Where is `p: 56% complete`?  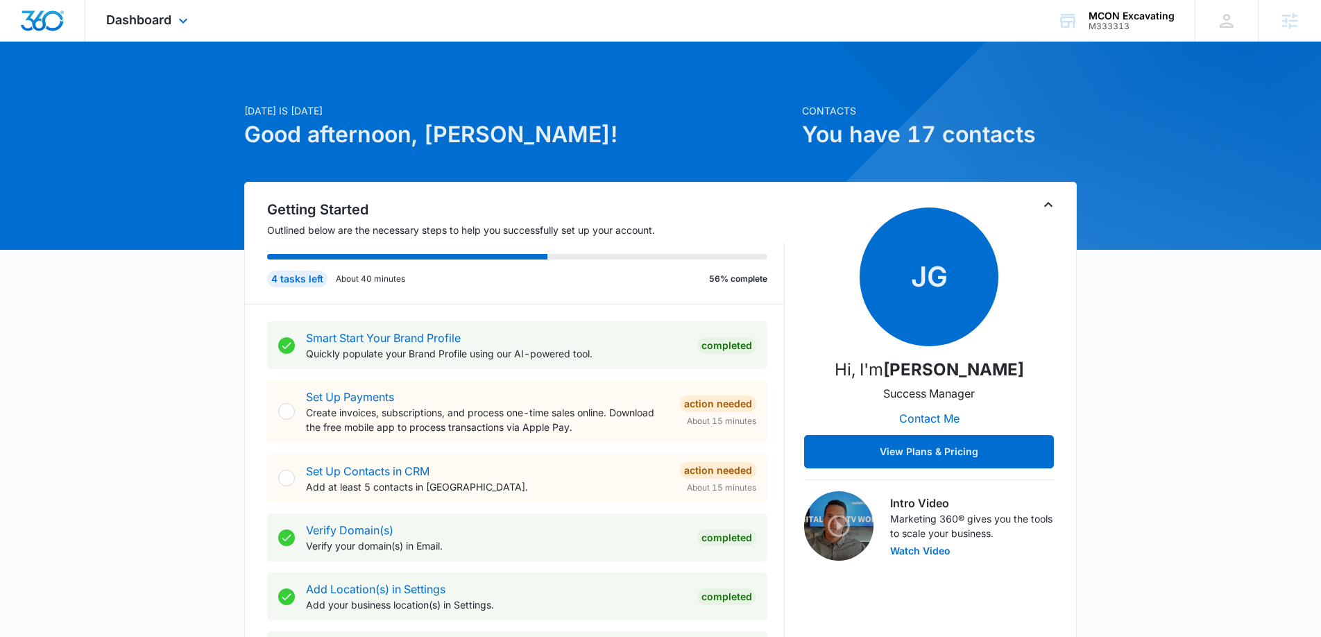
p: 56% complete is located at coordinates (738, 279).